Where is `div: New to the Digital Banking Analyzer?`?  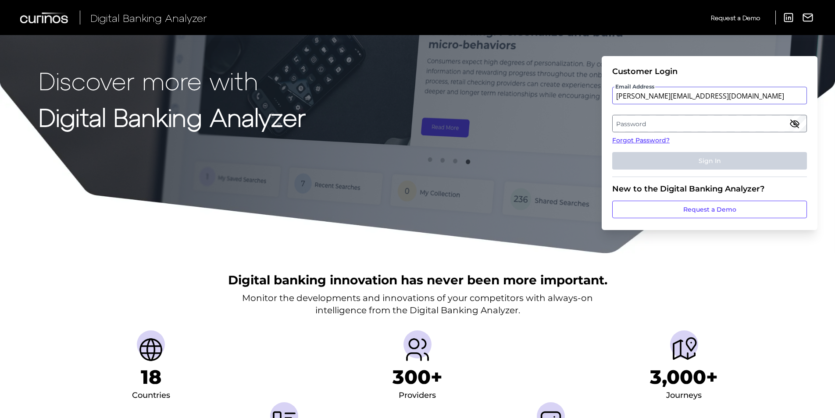 div: New to the Digital Banking Analyzer? is located at coordinates (709, 189).